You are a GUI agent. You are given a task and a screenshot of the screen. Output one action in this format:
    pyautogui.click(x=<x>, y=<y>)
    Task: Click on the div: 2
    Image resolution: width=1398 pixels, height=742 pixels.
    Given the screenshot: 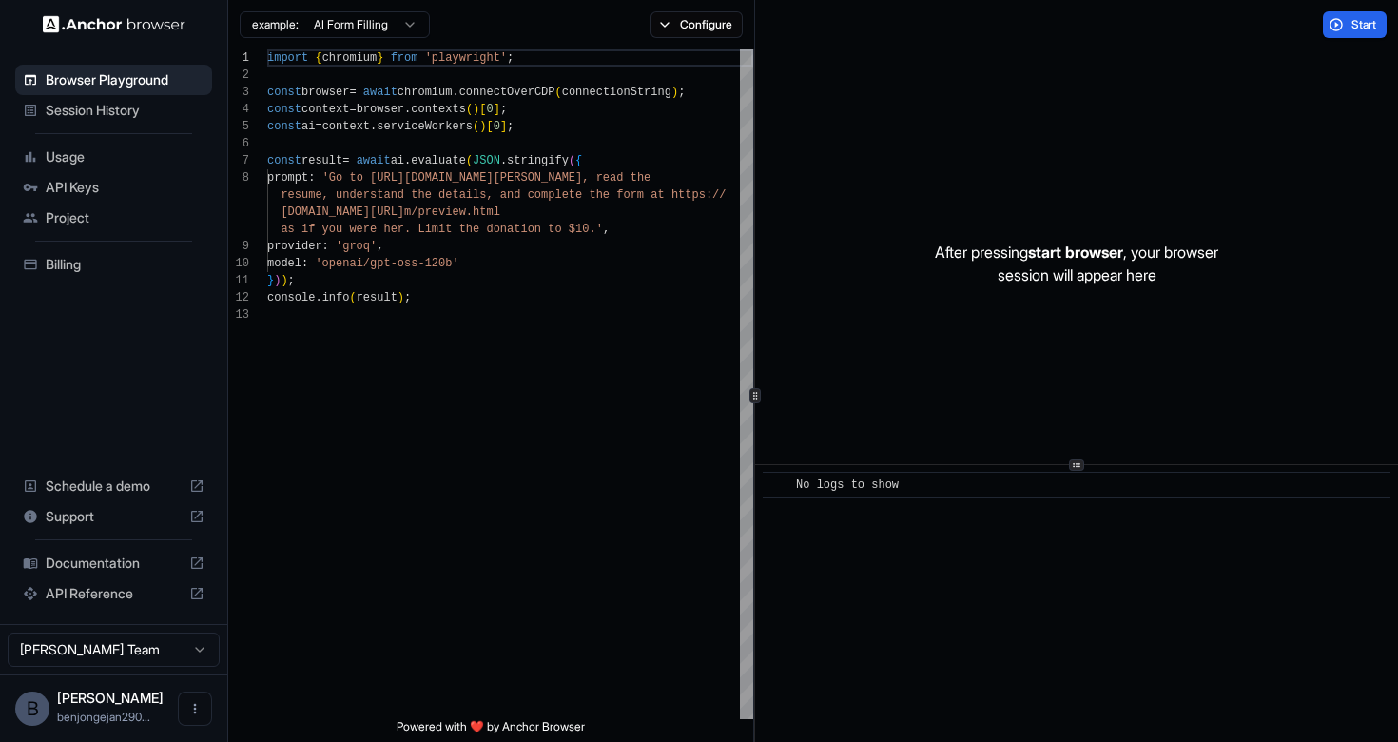 What is the action you would take?
    pyautogui.click(x=239, y=75)
    